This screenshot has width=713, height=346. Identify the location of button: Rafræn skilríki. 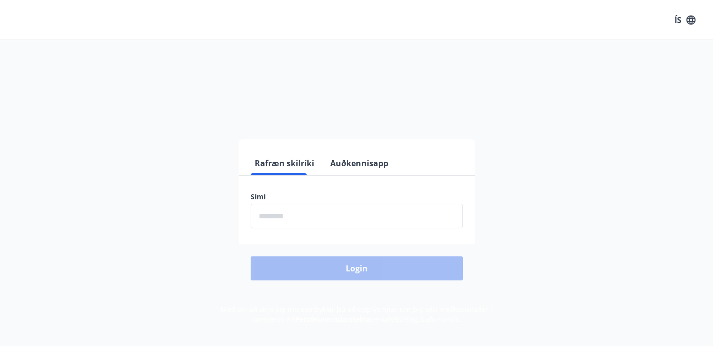
(284, 163).